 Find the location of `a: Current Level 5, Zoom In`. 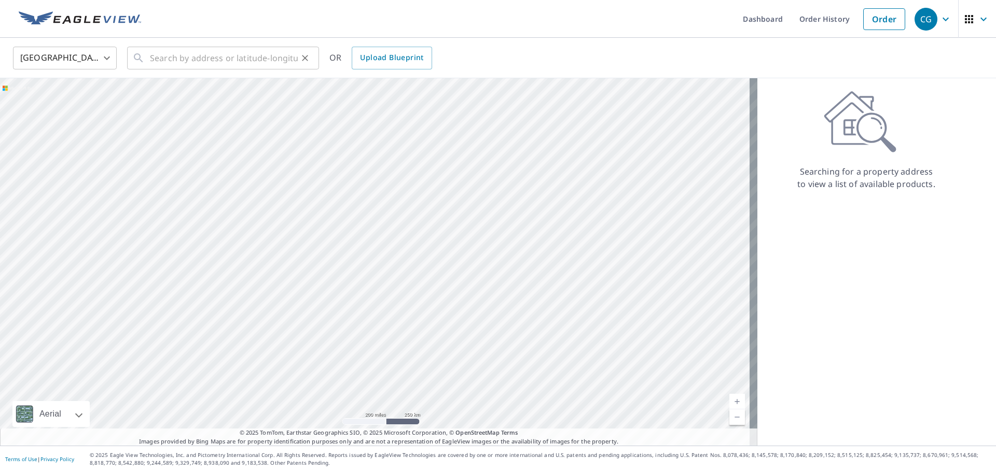

a: Current Level 5, Zoom In is located at coordinates (737, 402).